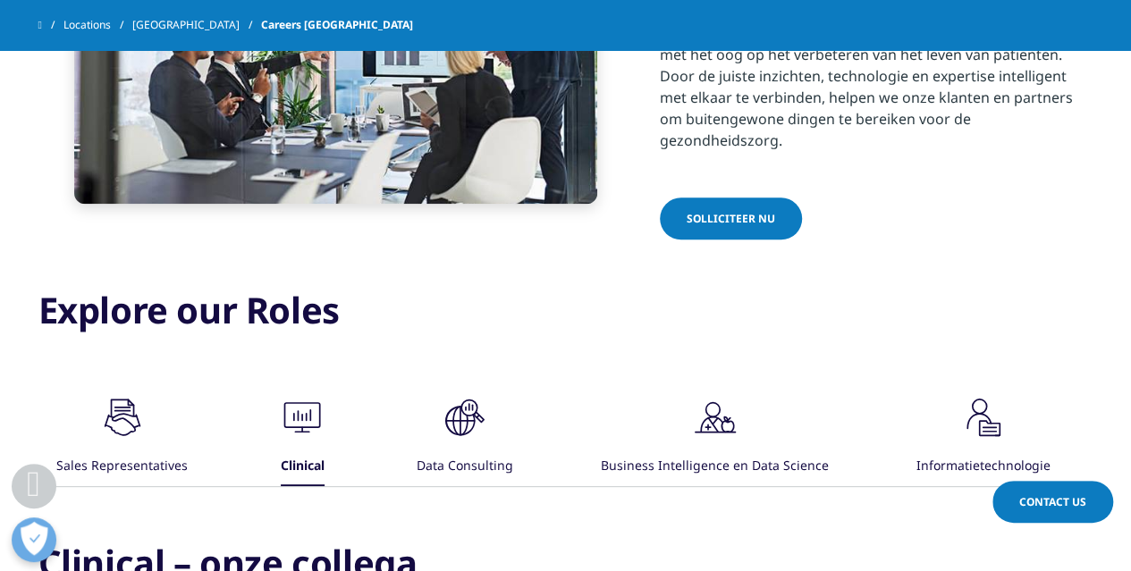 The height and width of the screenshot is (571, 1131). I want to click on h3: Explore our Roles, so click(566, 316).